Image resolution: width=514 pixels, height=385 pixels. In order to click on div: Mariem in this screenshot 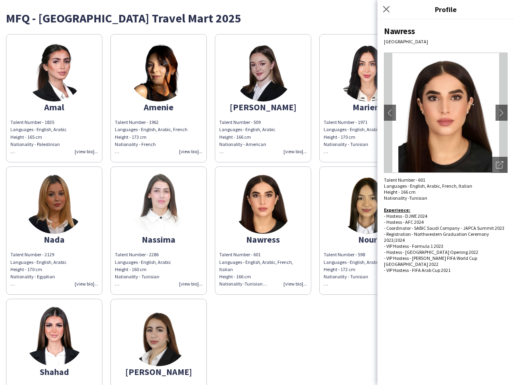, I will do `click(367, 107)`.